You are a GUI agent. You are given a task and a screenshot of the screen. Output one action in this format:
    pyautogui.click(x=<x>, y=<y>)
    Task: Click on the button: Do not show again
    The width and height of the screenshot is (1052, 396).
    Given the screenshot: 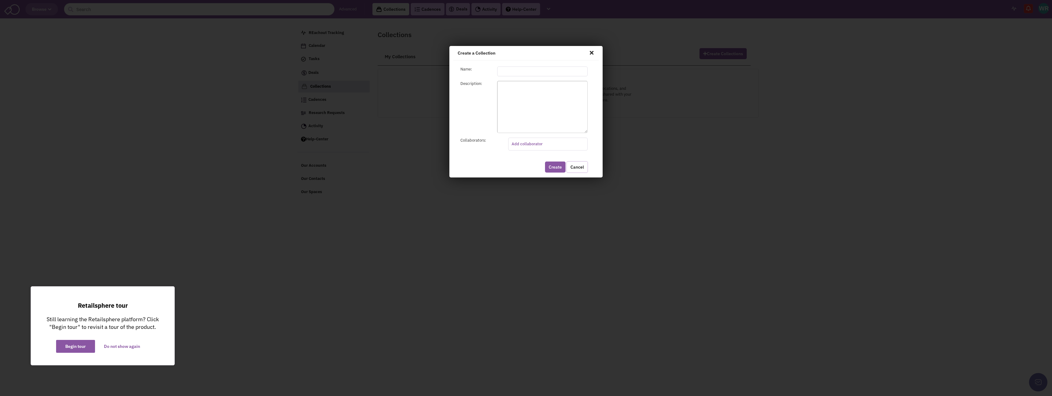 What is the action you would take?
    pyautogui.click(x=122, y=346)
    